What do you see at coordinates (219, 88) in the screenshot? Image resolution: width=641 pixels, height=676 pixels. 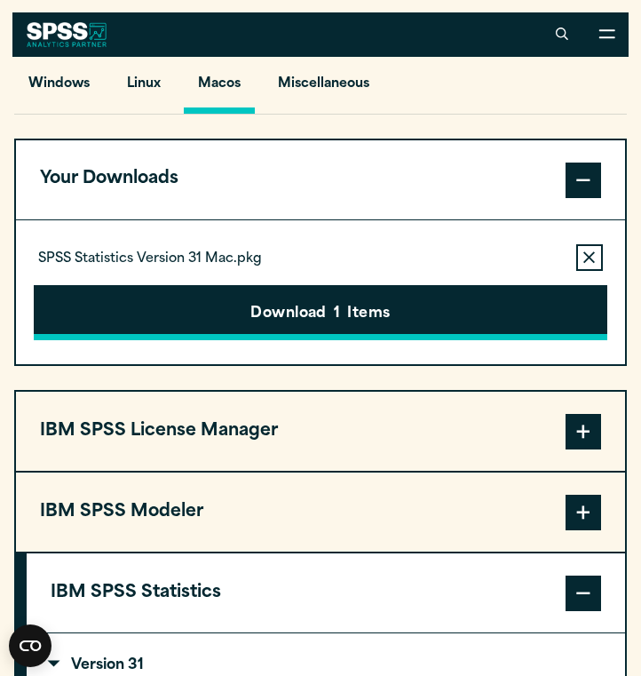 I see `button: Macos` at bounding box center [219, 88].